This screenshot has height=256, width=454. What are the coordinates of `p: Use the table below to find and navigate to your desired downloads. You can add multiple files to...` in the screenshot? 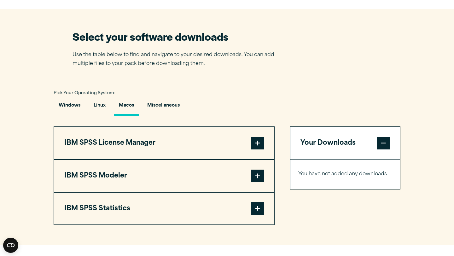 It's located at (178, 60).